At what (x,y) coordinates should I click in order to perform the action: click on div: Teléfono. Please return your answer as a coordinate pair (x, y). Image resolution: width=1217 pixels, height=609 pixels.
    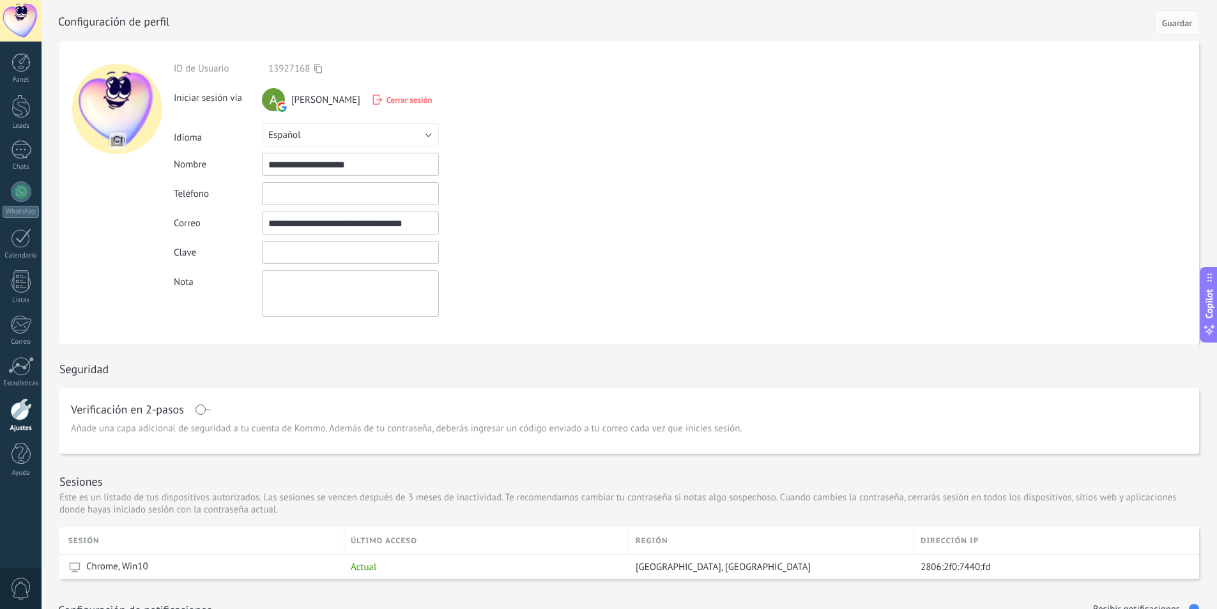
    Looking at the image, I should click on (218, 194).